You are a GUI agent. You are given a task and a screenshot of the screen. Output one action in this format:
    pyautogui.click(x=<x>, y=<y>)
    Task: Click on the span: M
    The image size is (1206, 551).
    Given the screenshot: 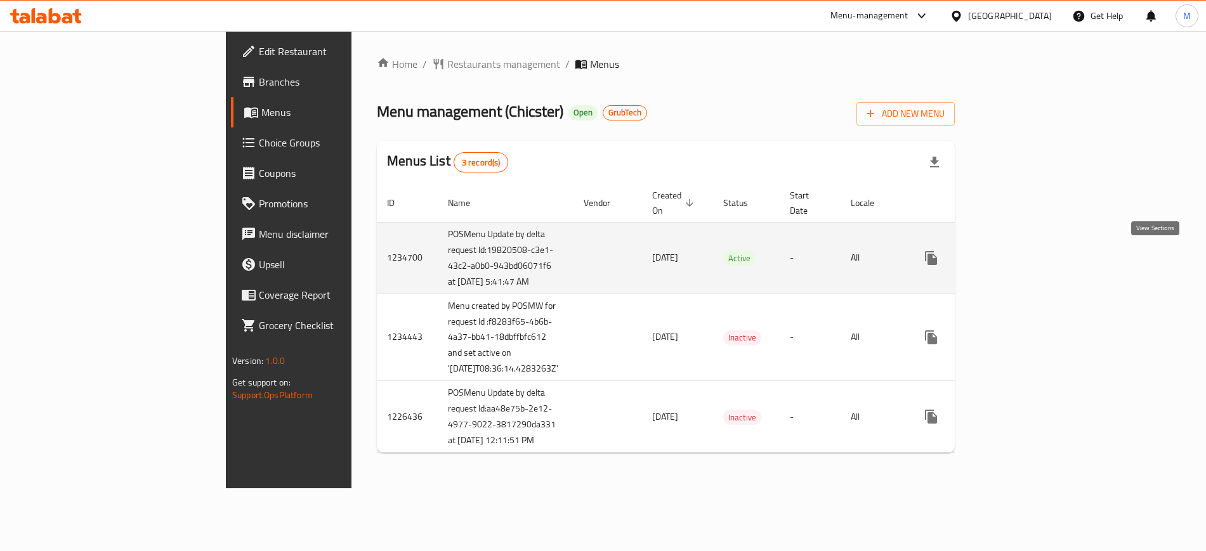 What is the action you would take?
    pyautogui.click(x=1187, y=16)
    